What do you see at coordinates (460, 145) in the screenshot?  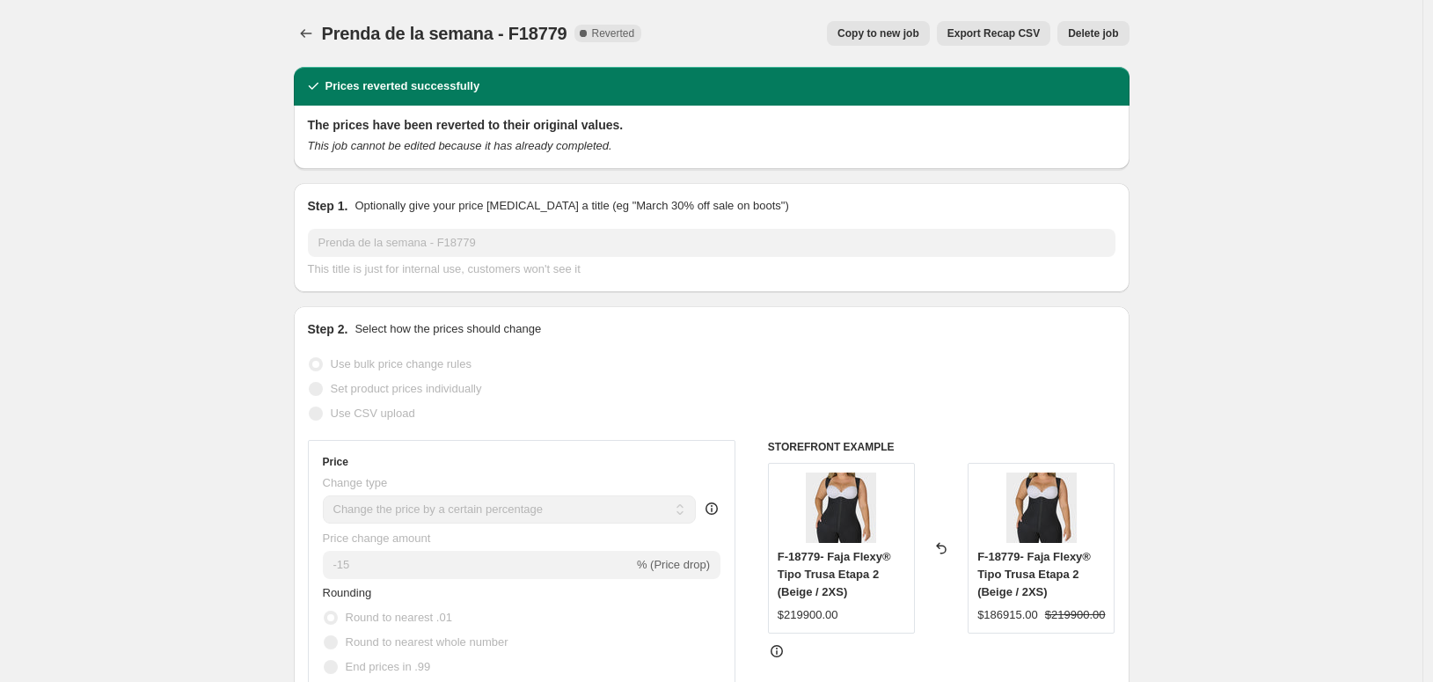 I see `i: This job cannot be edited because it has already completed.` at bounding box center [460, 145].